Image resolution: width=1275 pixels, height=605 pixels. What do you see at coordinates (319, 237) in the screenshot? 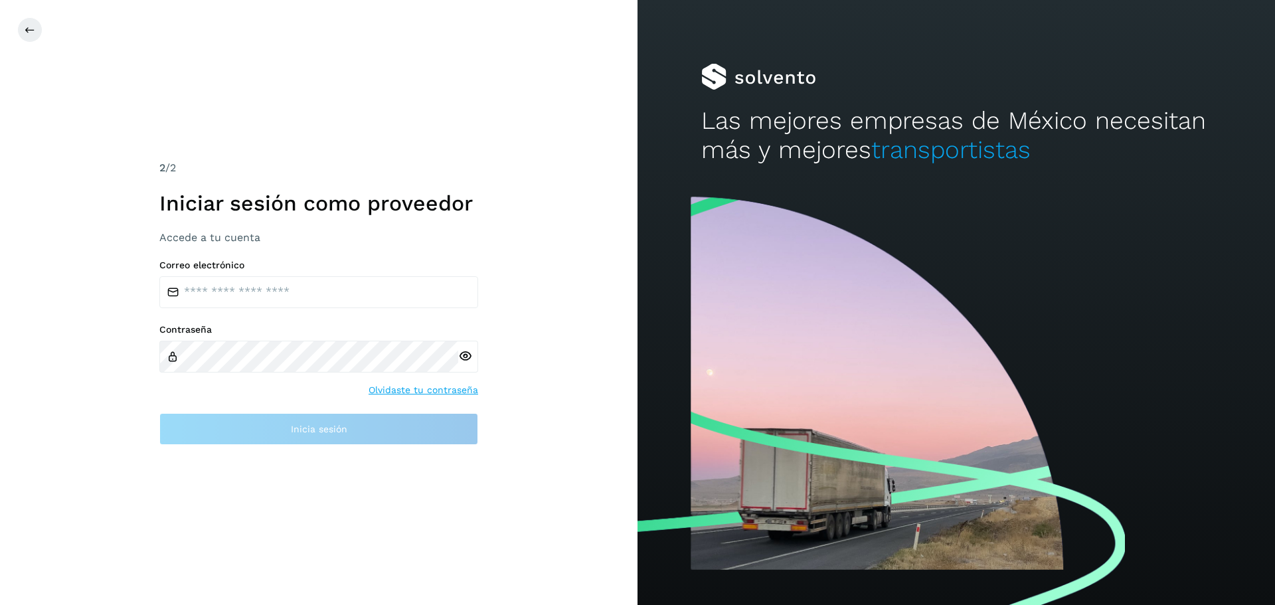
I see `h3: Accede a tu cuenta` at bounding box center [319, 237].